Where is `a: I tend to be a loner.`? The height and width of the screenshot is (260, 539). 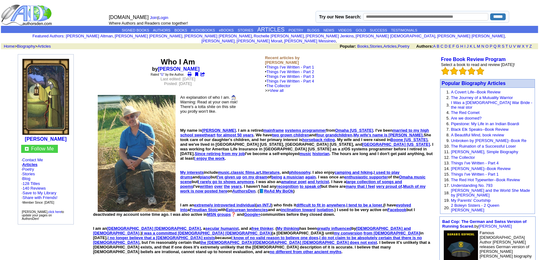
a: I tend to be a loner. is located at coordinates (364, 205).